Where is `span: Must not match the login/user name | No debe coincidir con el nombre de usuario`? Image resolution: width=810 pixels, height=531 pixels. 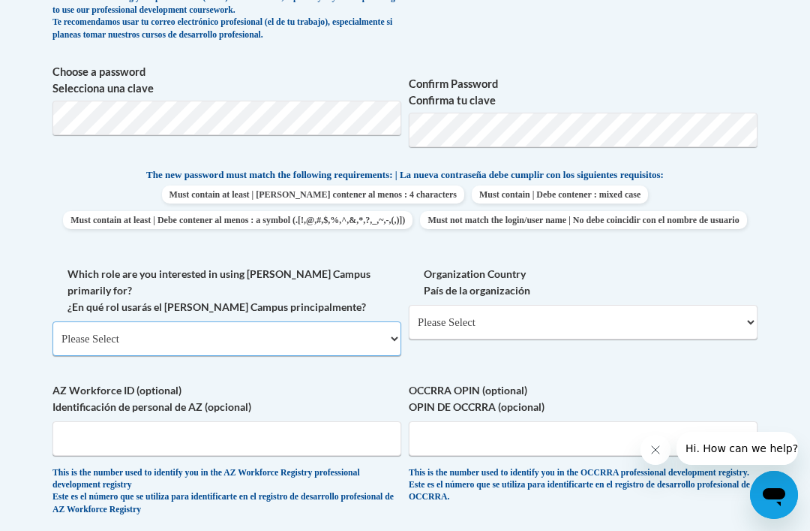 span: Must not match the login/user name | No debe coincidir con el nombre de usuario is located at coordinates (583, 220).